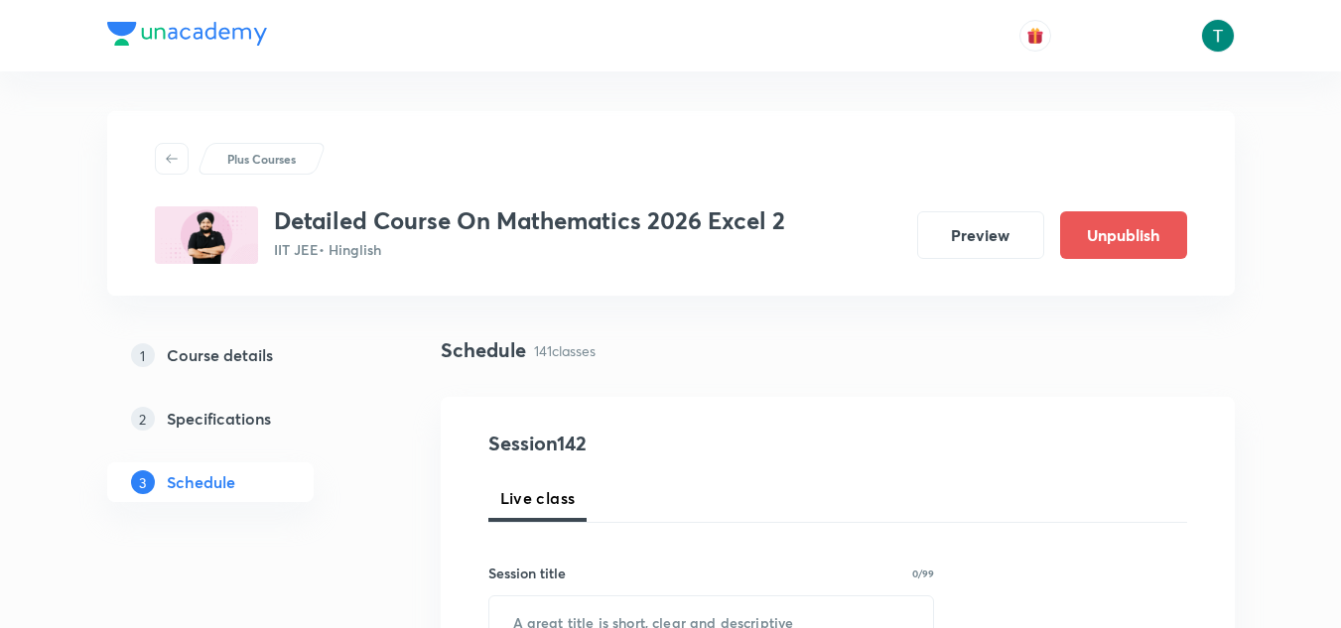 The image size is (1341, 628). I want to click on h6: Session title, so click(527, 573).